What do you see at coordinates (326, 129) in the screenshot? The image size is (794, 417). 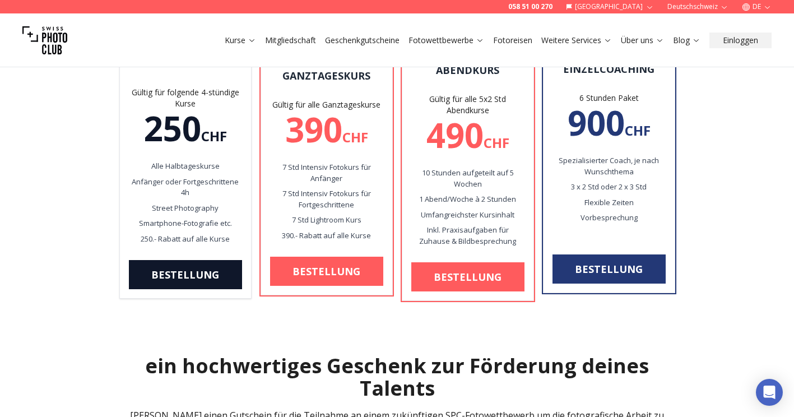 I see `div: 390` at bounding box center [326, 129].